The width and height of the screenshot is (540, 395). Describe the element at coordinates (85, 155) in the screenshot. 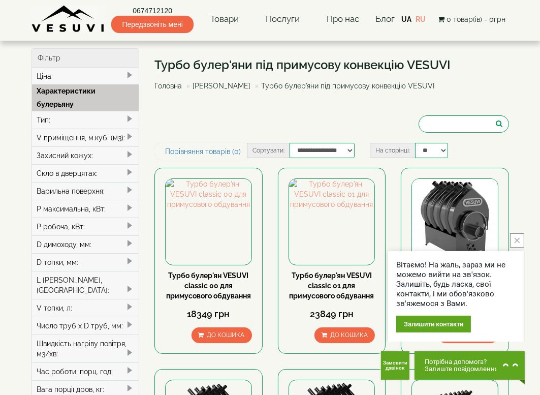

I see `div: Захисний кожух:` at that location.